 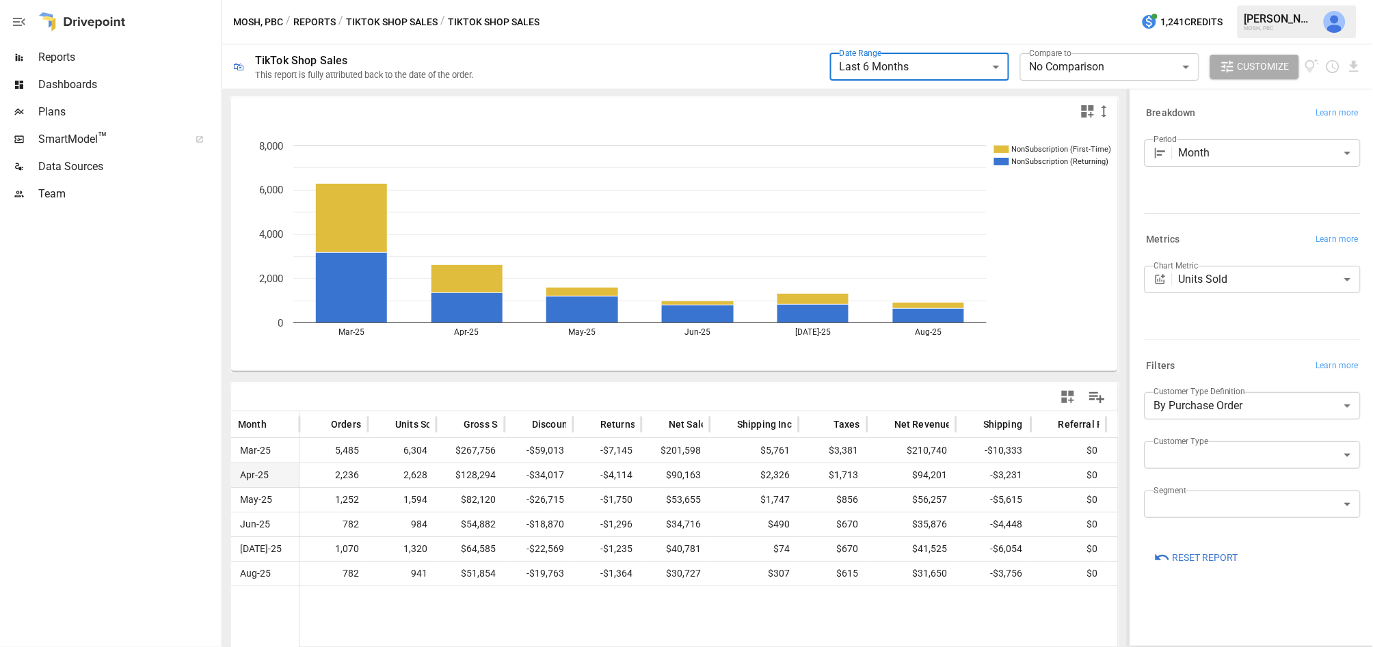 I want to click on span: $30,727, so click(x=675, y=574).